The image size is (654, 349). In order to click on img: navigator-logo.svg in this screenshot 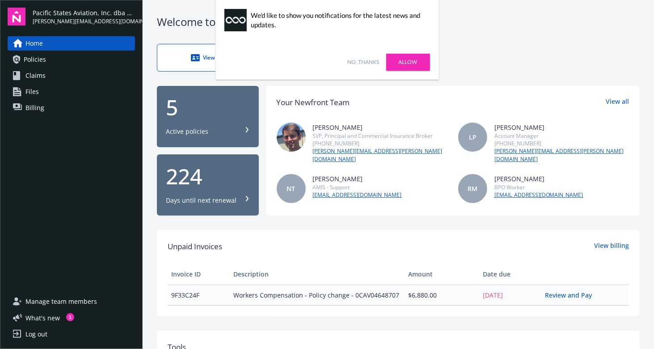, I will do `click(17, 17)`.